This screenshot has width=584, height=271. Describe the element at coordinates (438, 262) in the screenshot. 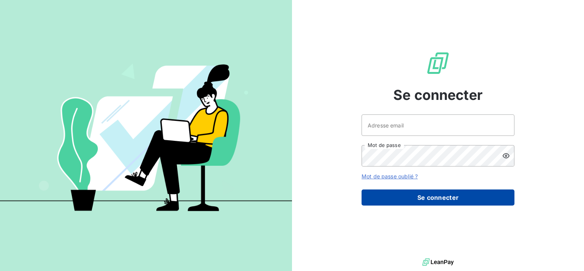

I see `img: logo` at that location.